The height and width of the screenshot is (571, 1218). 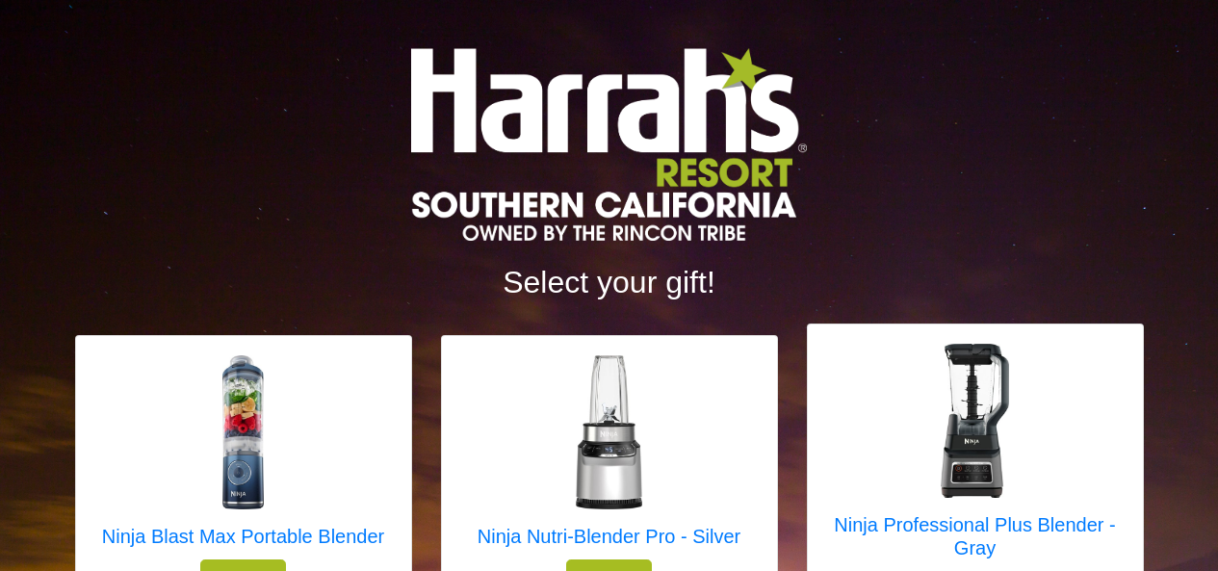 I want to click on h5: Ninja Professional Plus Blender - Gray, so click(x=975, y=536).